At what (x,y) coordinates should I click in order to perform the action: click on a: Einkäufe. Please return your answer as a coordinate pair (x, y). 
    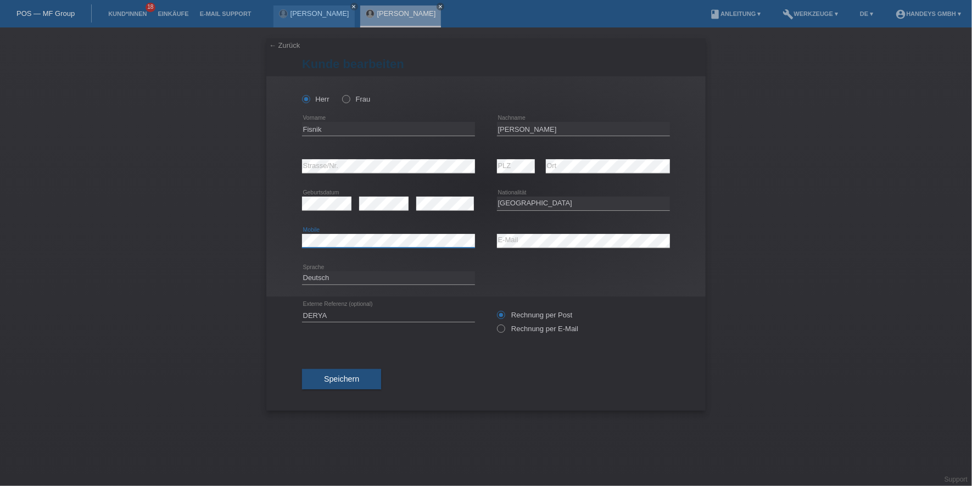
    Looking at the image, I should click on (173, 14).